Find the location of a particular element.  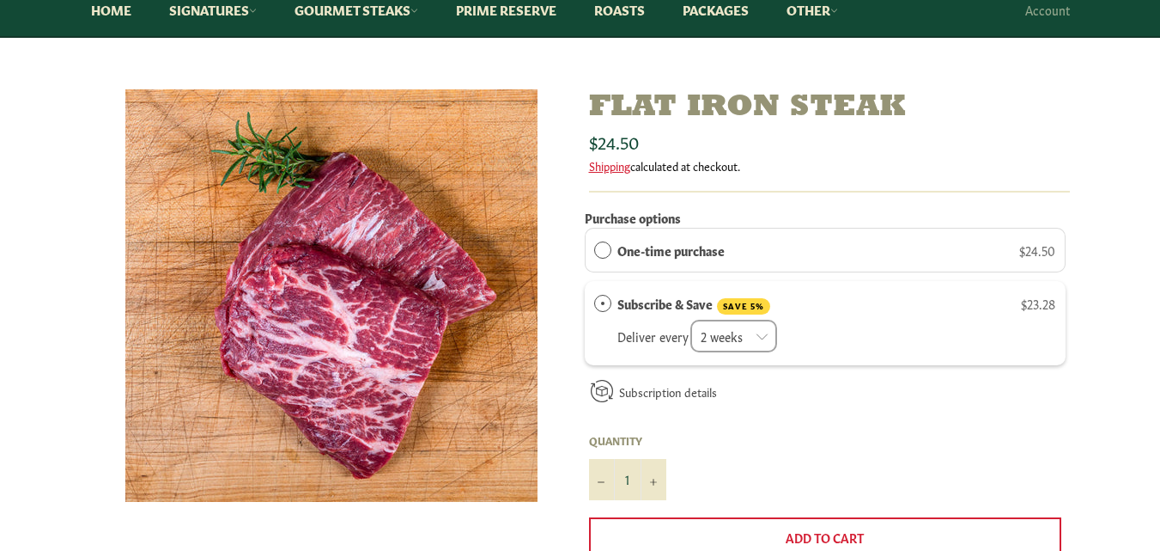

label: Deliver every is located at coordinates (653, 336).